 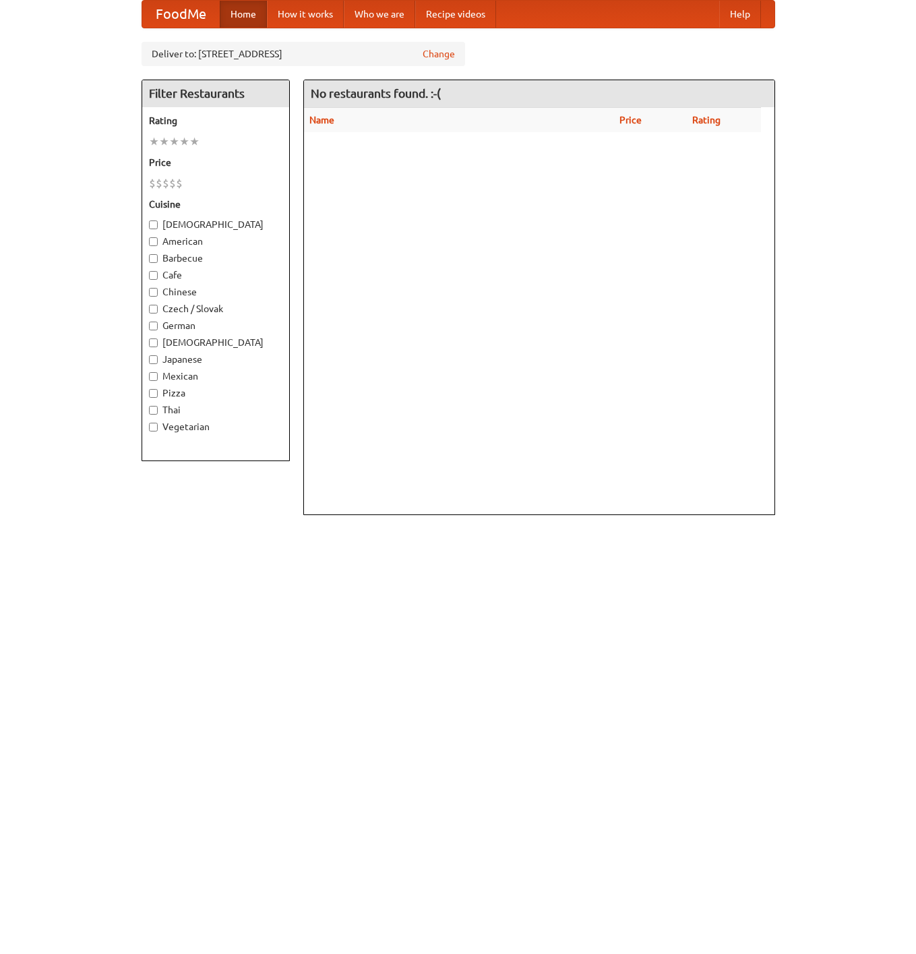 I want to click on label: Cafe, so click(x=216, y=275).